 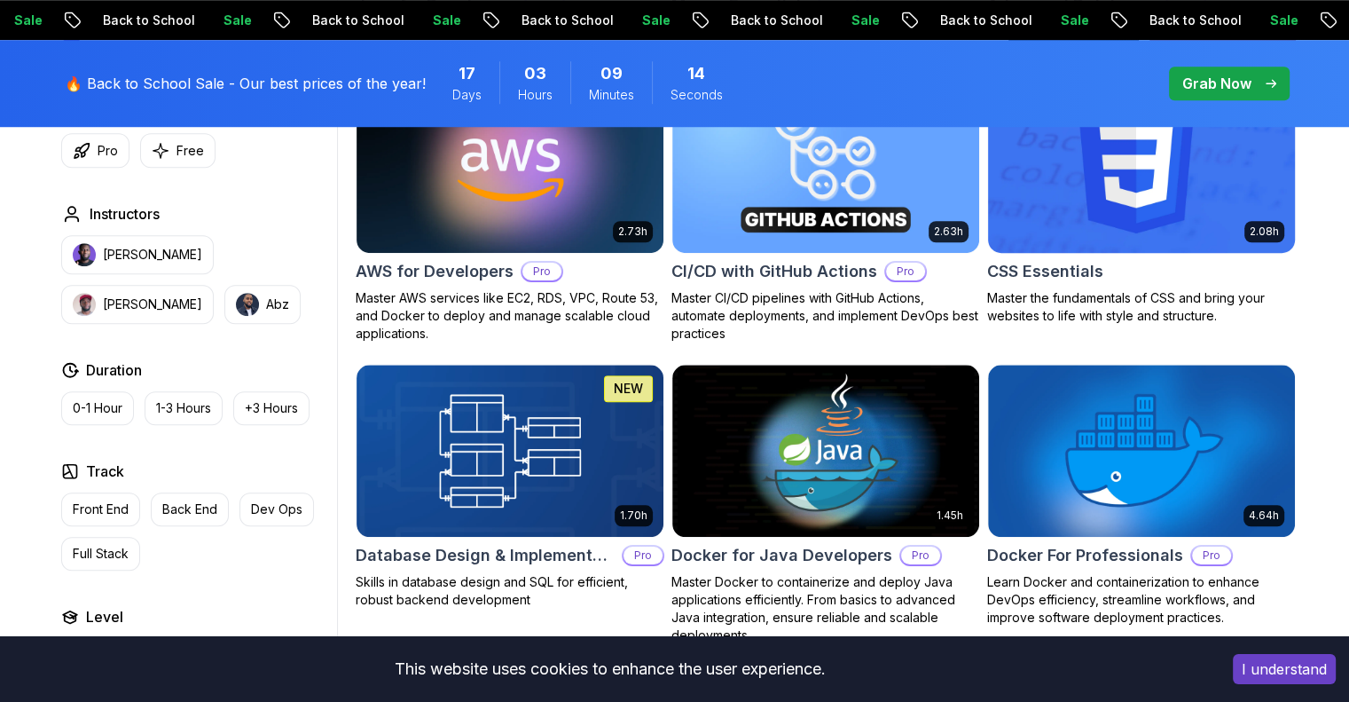 I want to click on img: AWS for Developers card, so click(x=510, y=167).